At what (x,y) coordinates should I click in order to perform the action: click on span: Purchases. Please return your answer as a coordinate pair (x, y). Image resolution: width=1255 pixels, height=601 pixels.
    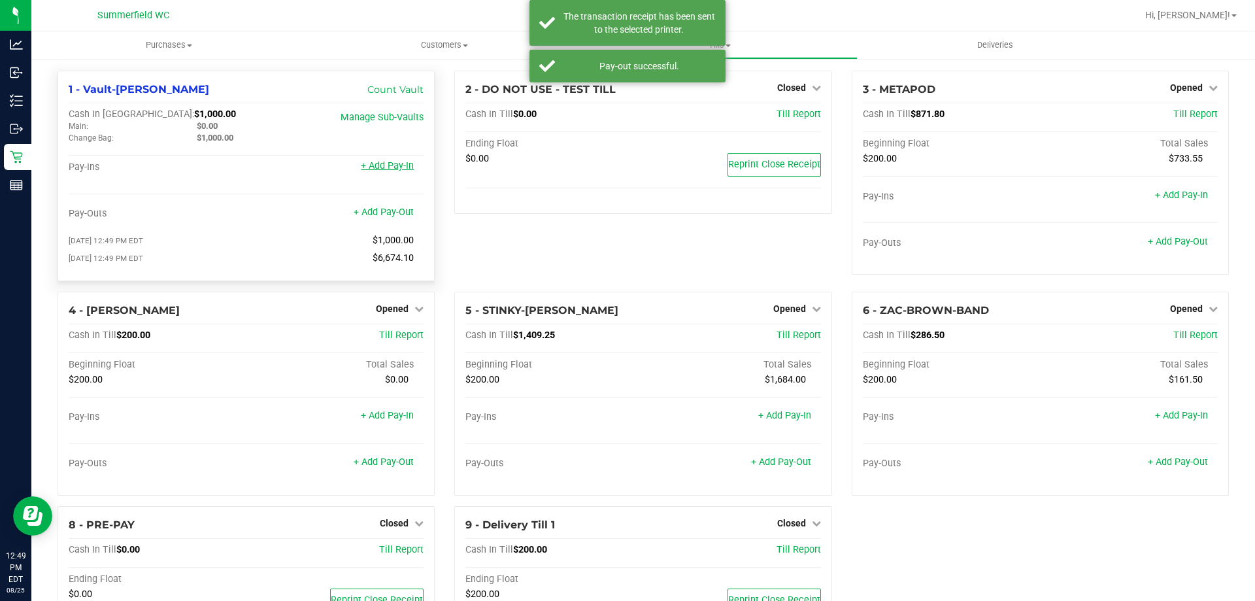
    Looking at the image, I should click on (169, 45).